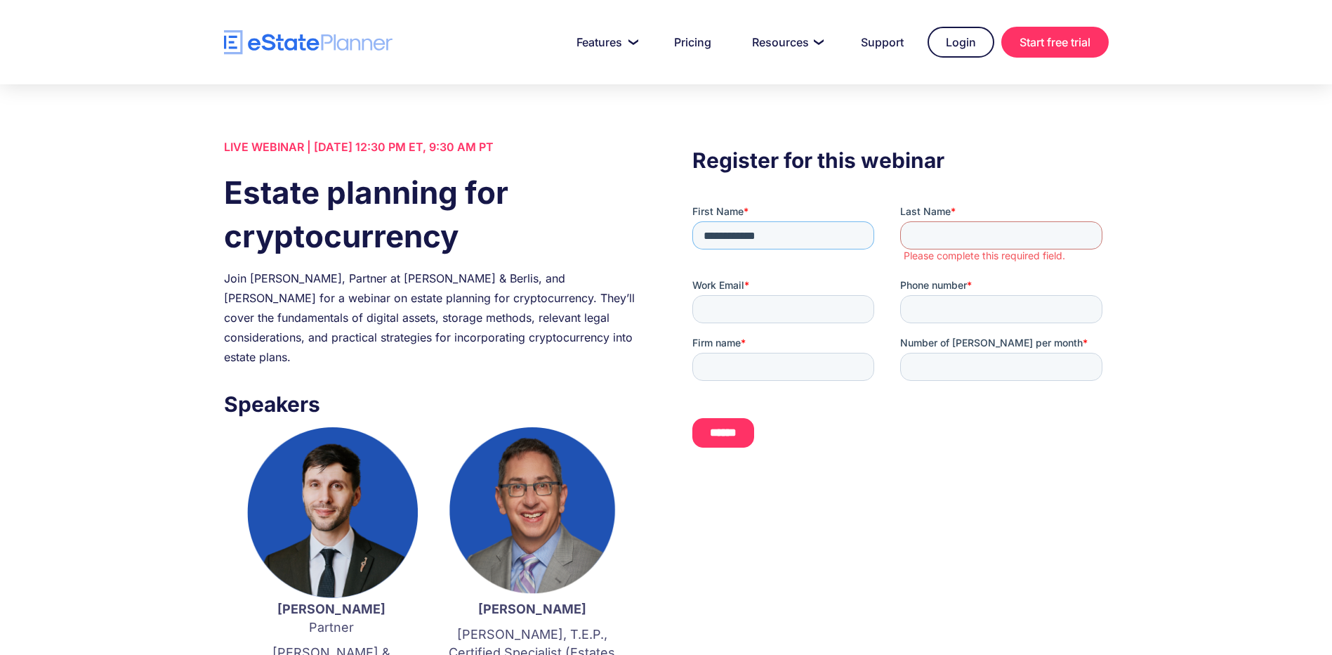 Image resolution: width=1332 pixels, height=655 pixels. I want to click on span: Last Name, so click(233, 6).